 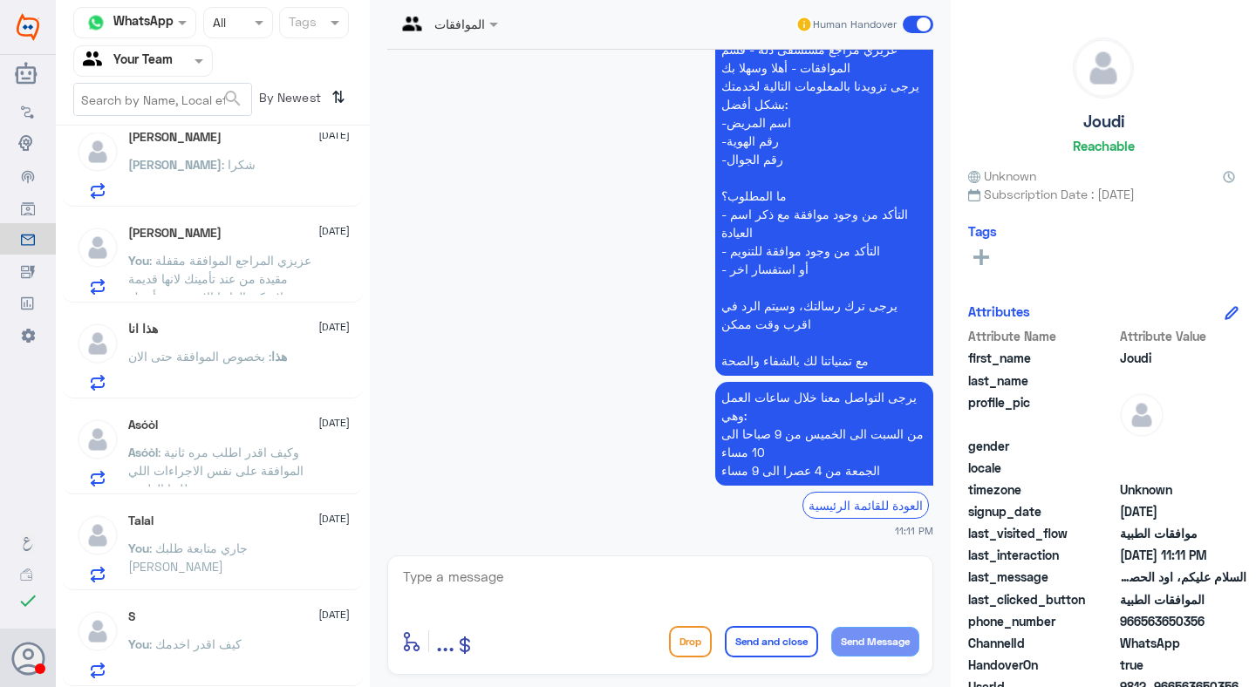 I want to click on span: موافقات الطبية, so click(x=1183, y=533).